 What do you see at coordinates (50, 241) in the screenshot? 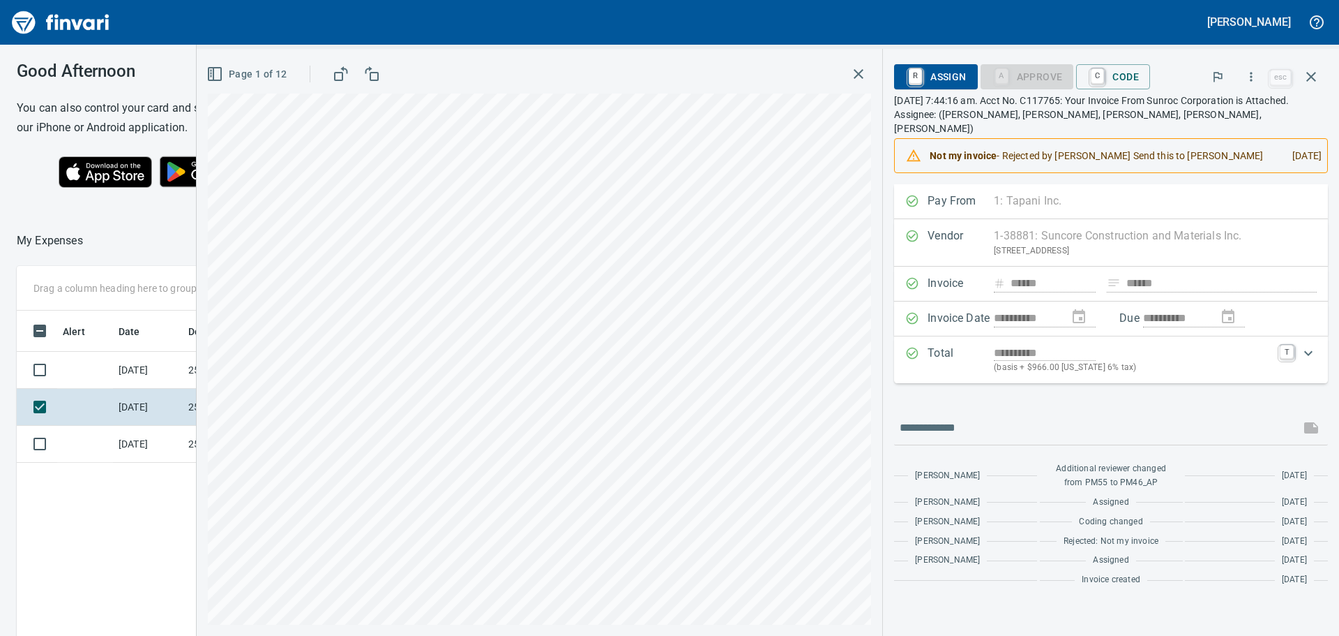
I see `p: My Expenses` at bounding box center [50, 241].